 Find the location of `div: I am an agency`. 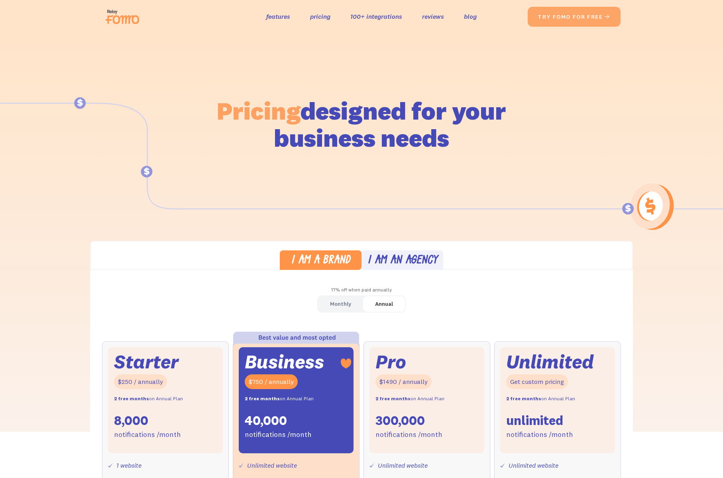

div: I am an agency is located at coordinates (403, 261).